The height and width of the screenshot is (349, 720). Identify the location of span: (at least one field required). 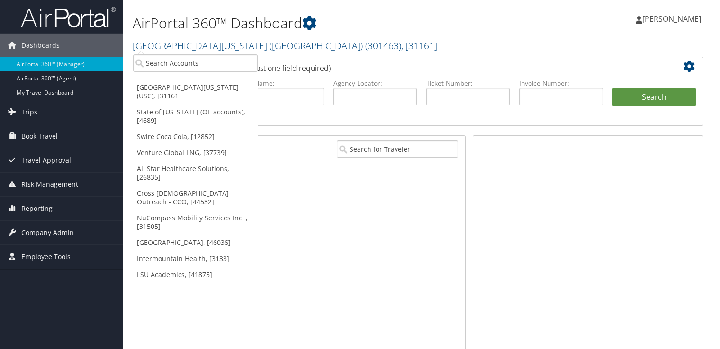
(285, 68).